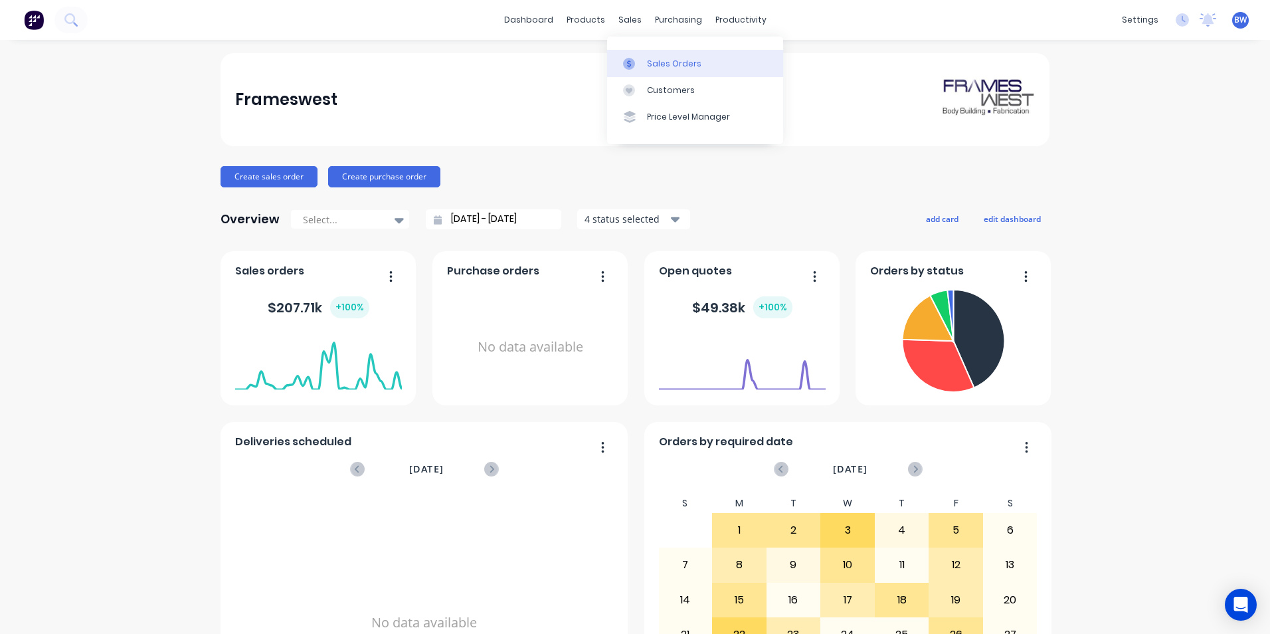 Image resolution: width=1270 pixels, height=634 pixels. Describe the element at coordinates (696, 271) in the screenshot. I see `span: Open quotes` at that location.